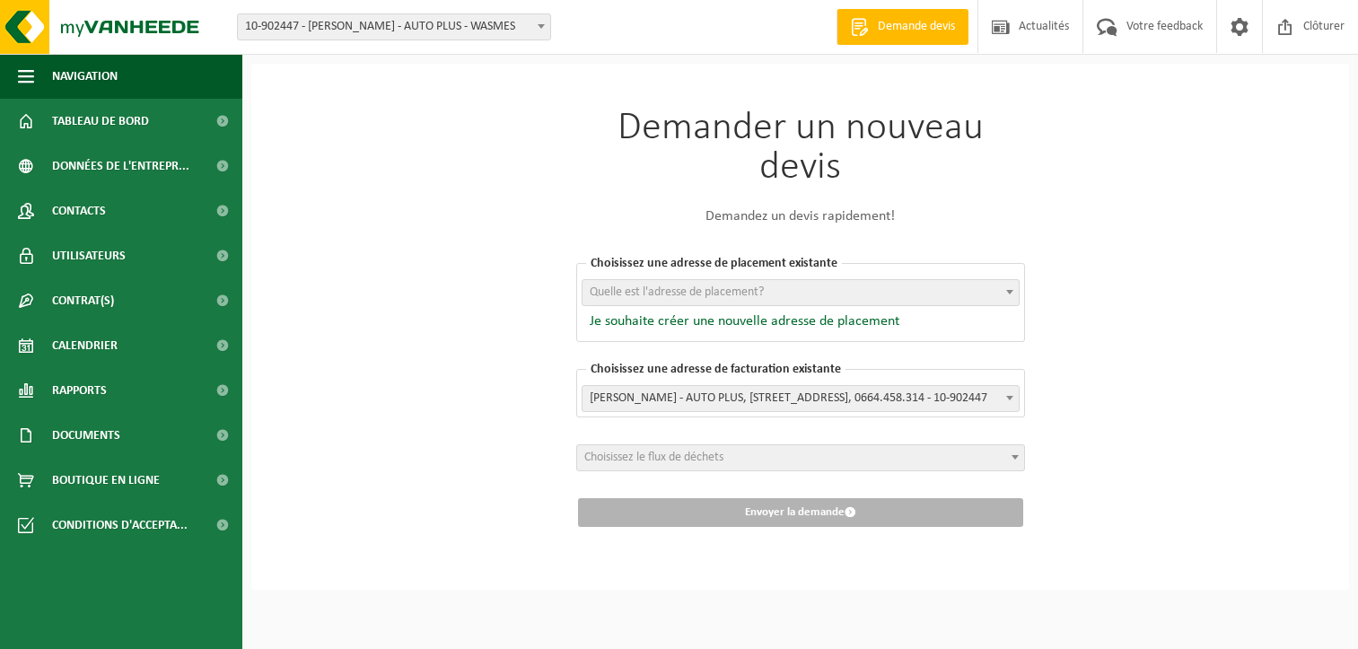 The image size is (1358, 649). I want to click on button: Envoyer la demande, so click(801, 513).